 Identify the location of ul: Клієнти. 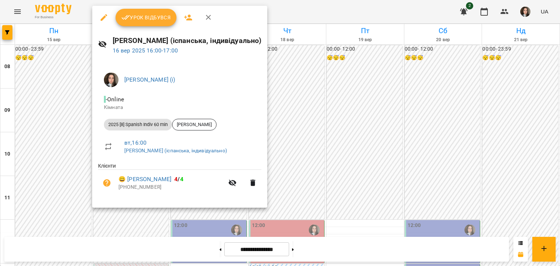
(180, 180).